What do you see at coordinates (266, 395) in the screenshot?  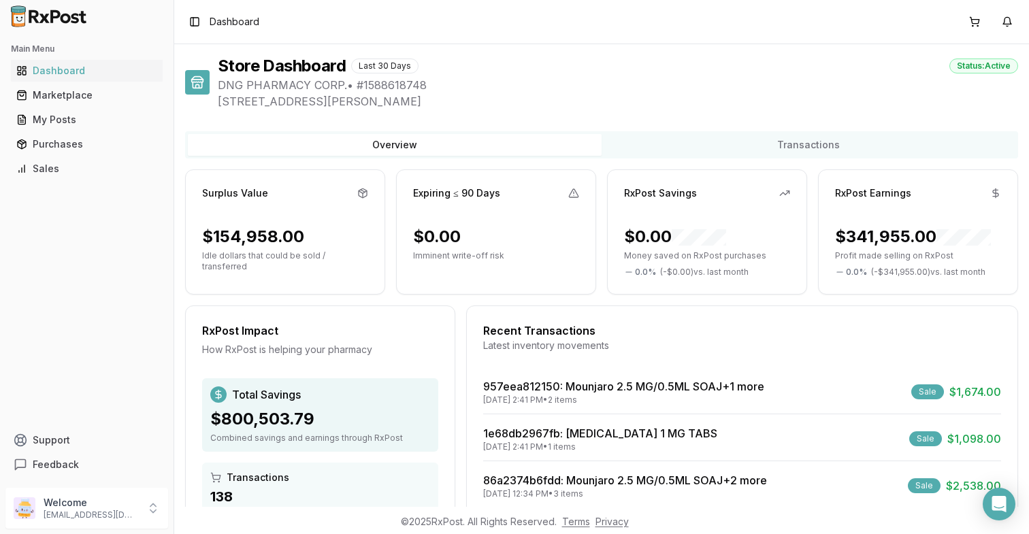 I see `span: Total Savings` at bounding box center [266, 395].